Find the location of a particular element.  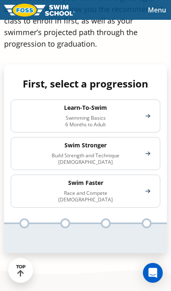

p: Swimming Basics 6 Months to Adult is located at coordinates (85, 121).